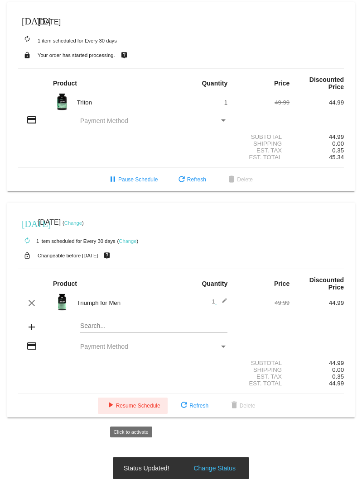  Describe the element at coordinates (27, 256) in the screenshot. I see `mat-icon: lock_open` at that location.